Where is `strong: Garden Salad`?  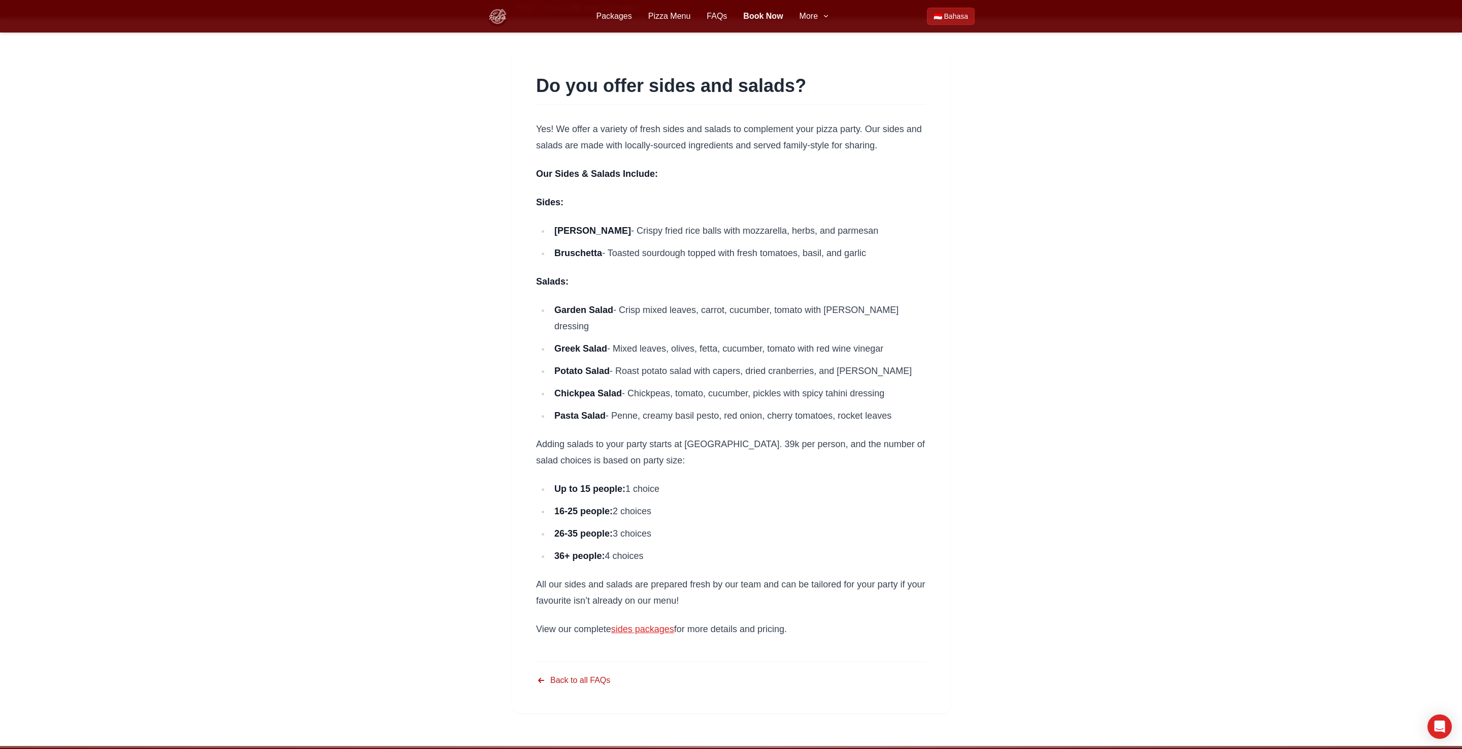
strong: Garden Salad is located at coordinates (584, 310).